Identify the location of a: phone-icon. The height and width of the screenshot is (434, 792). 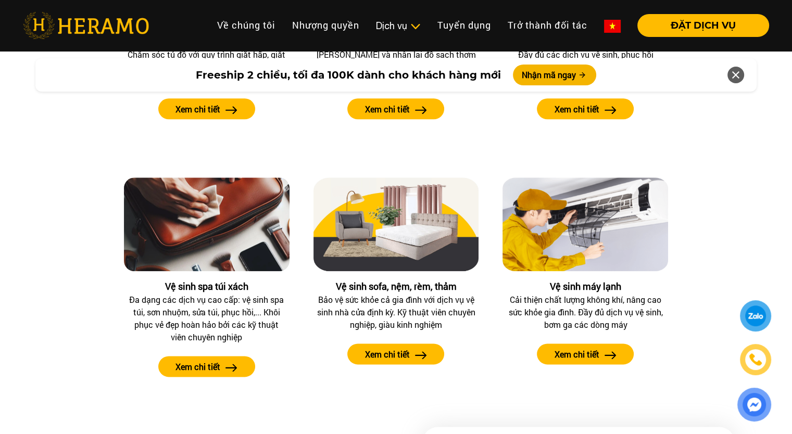
(755, 360).